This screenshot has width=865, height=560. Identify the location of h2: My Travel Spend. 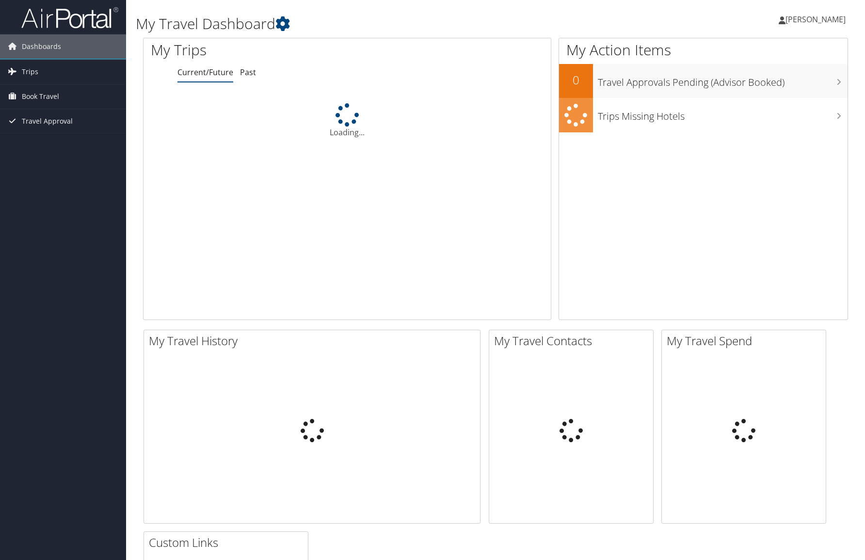
(746, 341).